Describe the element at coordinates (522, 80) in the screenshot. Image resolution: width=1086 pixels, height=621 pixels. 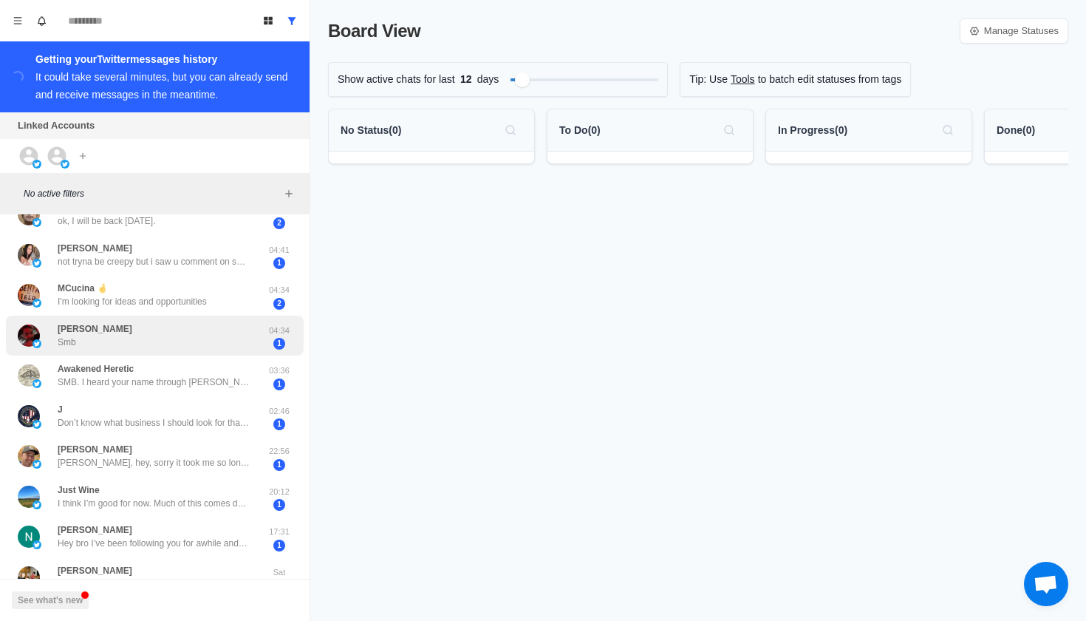
I see `div: Filter by activity days` at that location.